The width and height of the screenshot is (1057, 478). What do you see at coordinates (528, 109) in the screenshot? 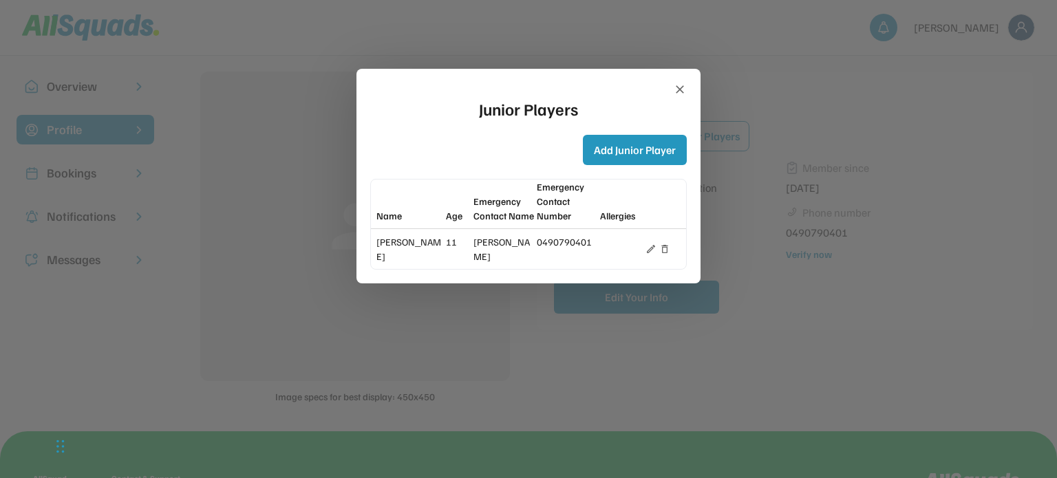
I see `div: Junior Players` at bounding box center [528, 109].